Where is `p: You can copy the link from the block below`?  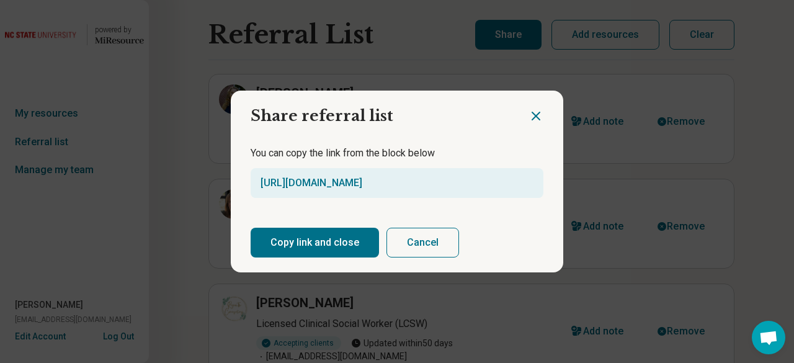
p: You can copy the link from the block below is located at coordinates (397, 153).